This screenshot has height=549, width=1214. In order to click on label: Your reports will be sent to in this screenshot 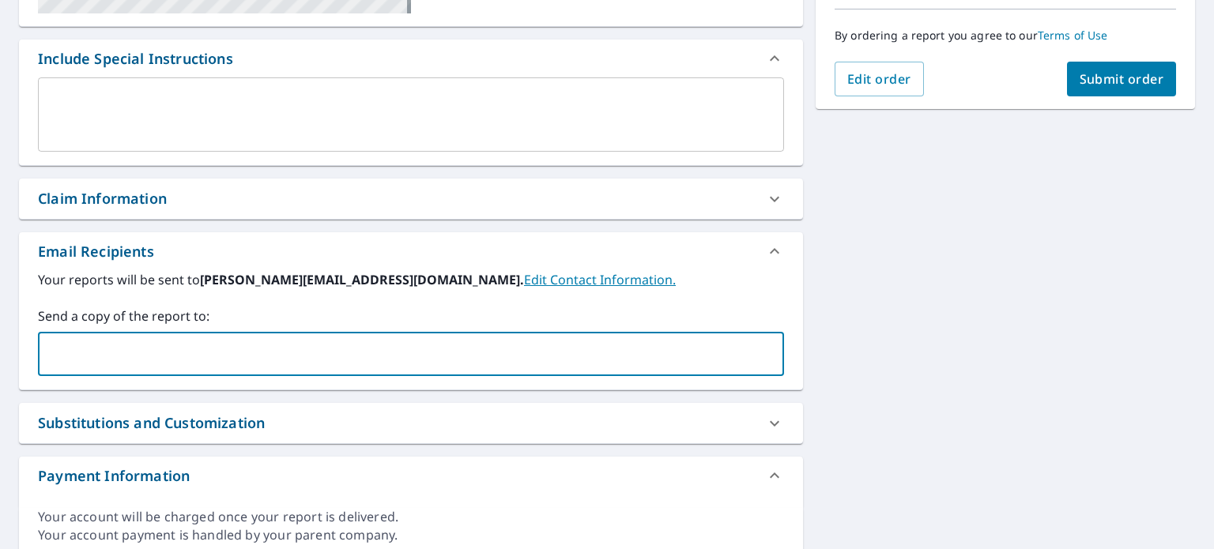, I will do `click(411, 280)`.